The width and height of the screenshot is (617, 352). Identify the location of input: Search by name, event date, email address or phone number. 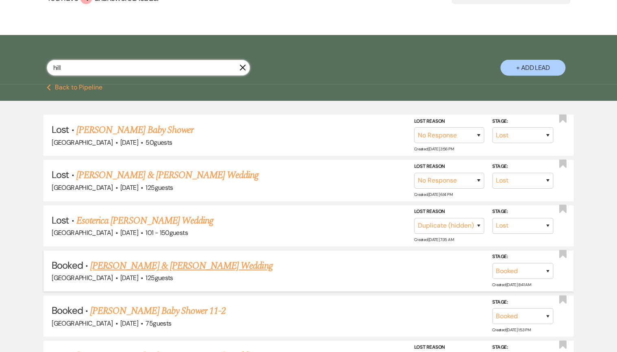
(148, 67).